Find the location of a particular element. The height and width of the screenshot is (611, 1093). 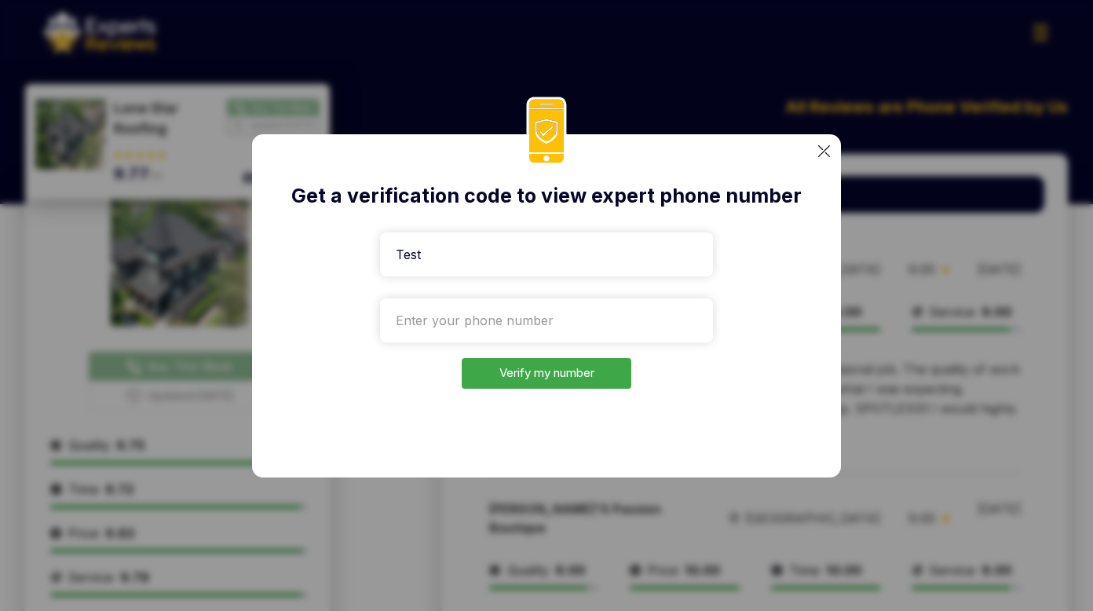

button: Verify my number is located at coordinates (547, 373).